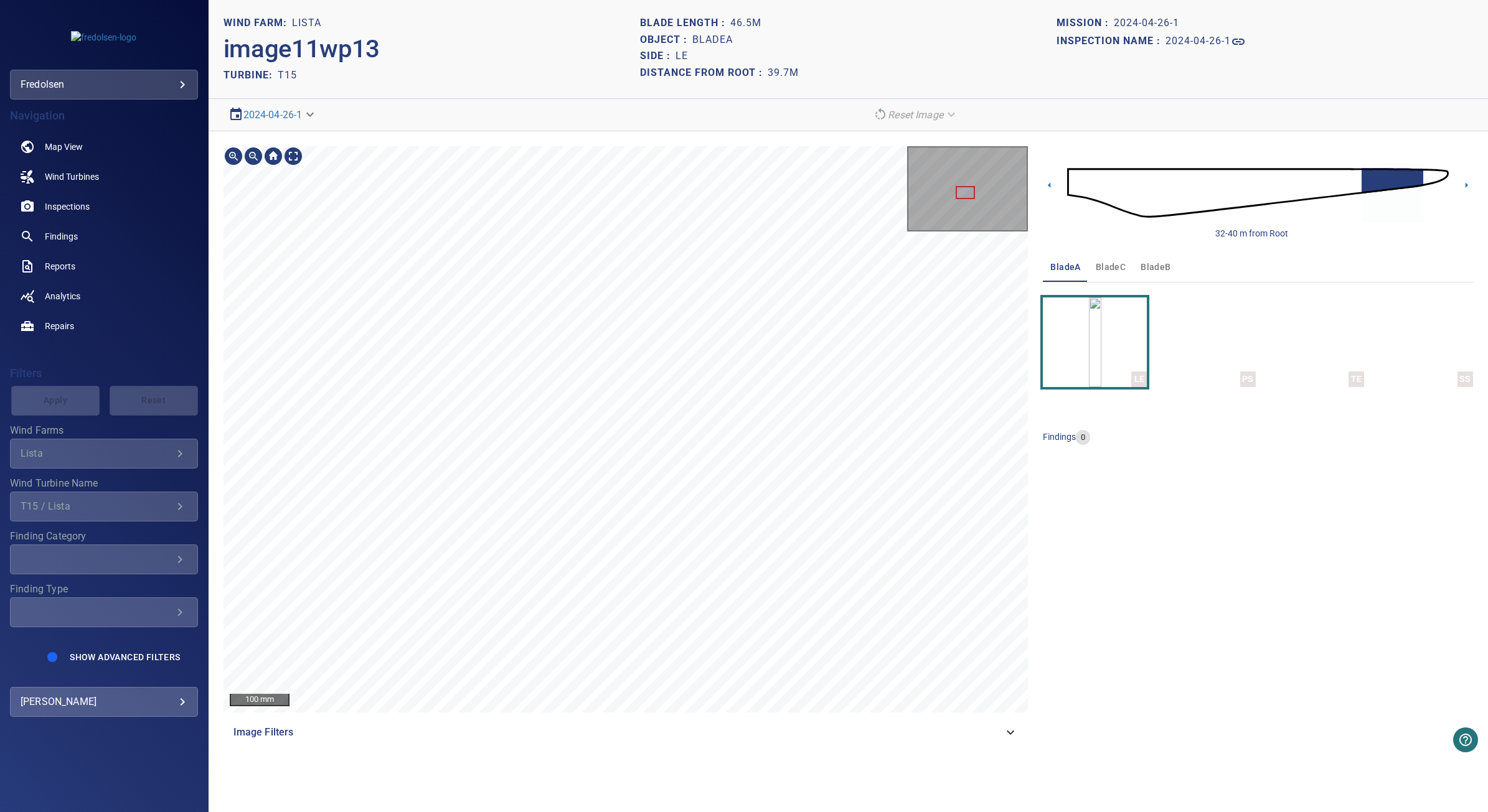  Describe the element at coordinates (306, 23) in the screenshot. I see `h1: Lista` at that location.